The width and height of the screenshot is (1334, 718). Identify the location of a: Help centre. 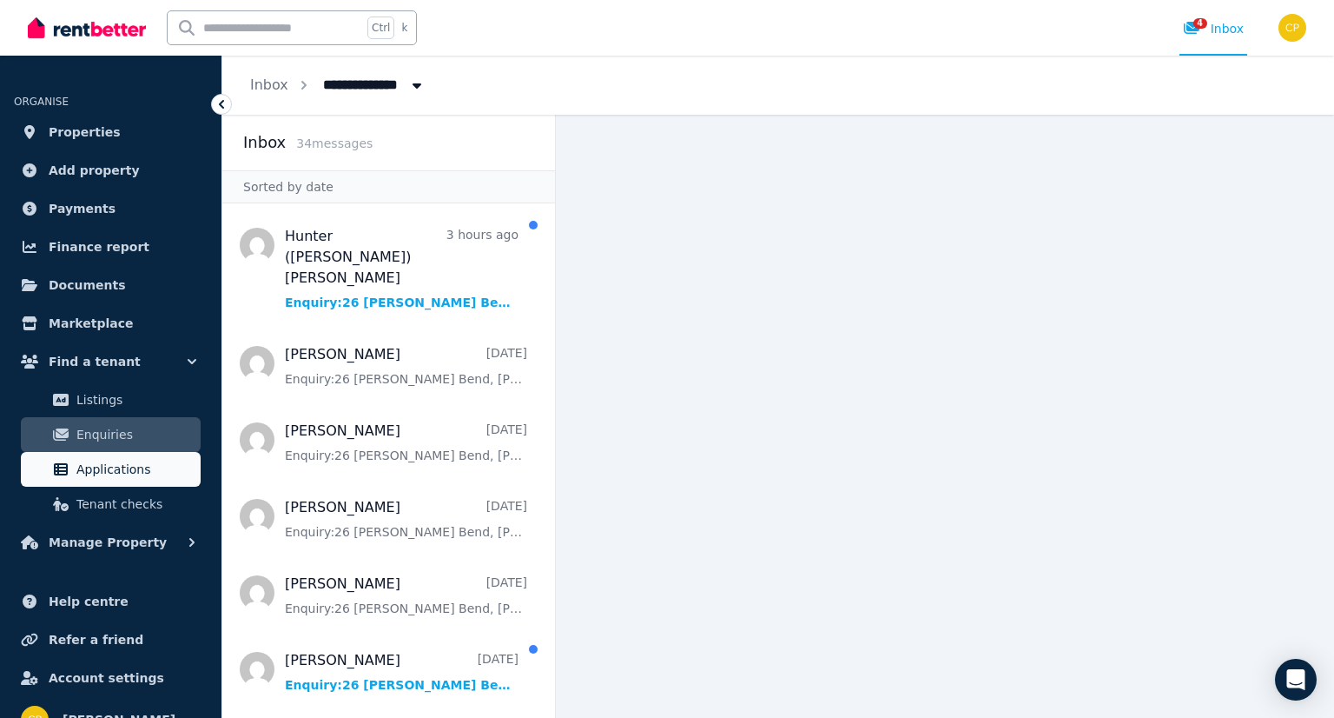
(110, 601).